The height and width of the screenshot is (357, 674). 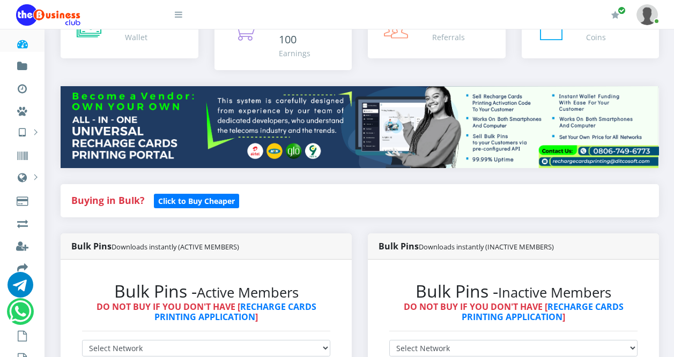 I want to click on a: Airtime -2- Cash, so click(x=22, y=222).